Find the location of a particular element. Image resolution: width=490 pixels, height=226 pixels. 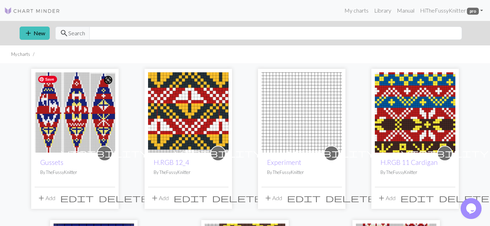

img: Experiment is located at coordinates (302, 113).